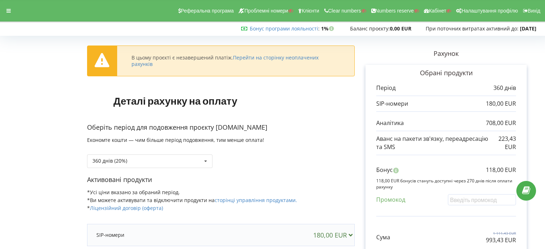  What do you see at coordinates (133, 192) in the screenshot?
I see `span: *Усі ціни вказано за обраний період.` at bounding box center [133, 192].